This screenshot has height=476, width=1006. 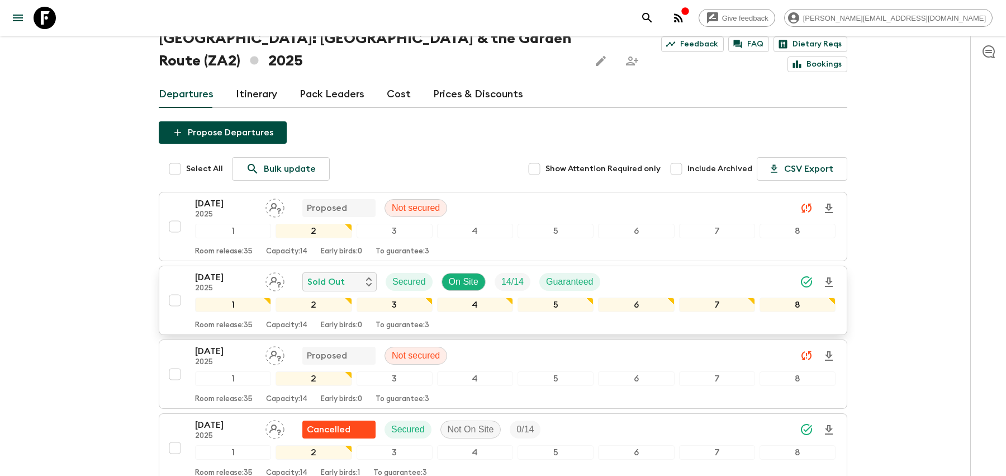 I want to click on p: 0 / 14, so click(x=525, y=429).